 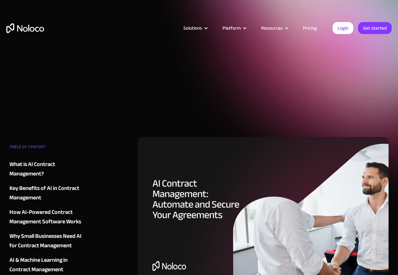 What do you see at coordinates (47, 241) in the screenshot?
I see `a: Why Small Businesses Need AI for Contract Management` at bounding box center [47, 241].